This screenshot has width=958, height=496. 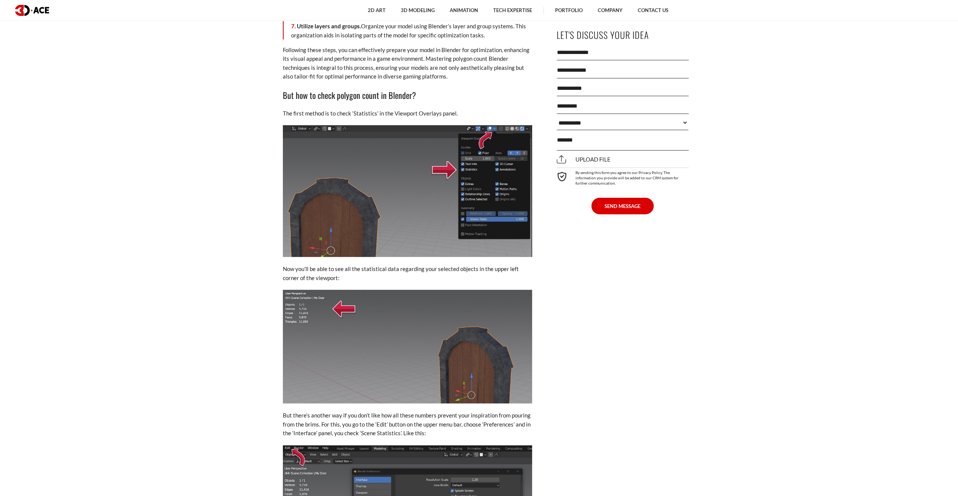 What do you see at coordinates (407, 347) in the screenshot?
I see `img: Polygon count in Blender 2` at bounding box center [407, 347].